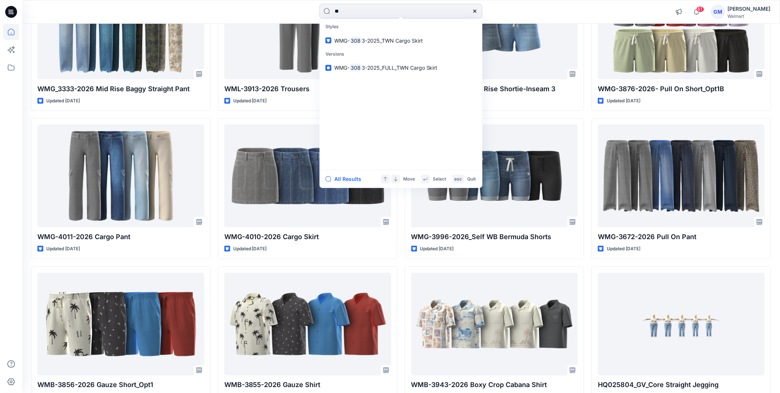  I want to click on p: WMG-3876-2026- Pull On Short_Opt1B, so click(682, 89).